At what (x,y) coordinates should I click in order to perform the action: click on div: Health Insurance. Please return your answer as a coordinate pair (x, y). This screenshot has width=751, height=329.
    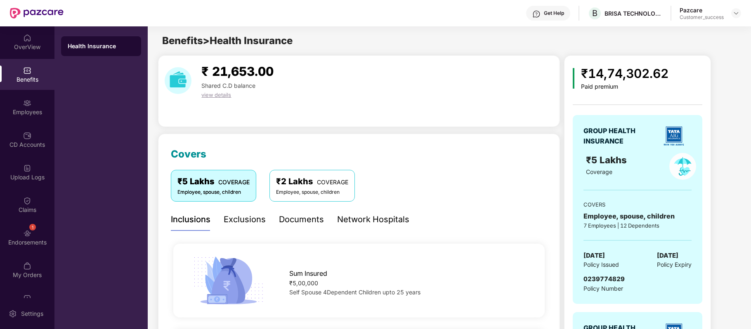
    Looking at the image, I should click on (101, 46).